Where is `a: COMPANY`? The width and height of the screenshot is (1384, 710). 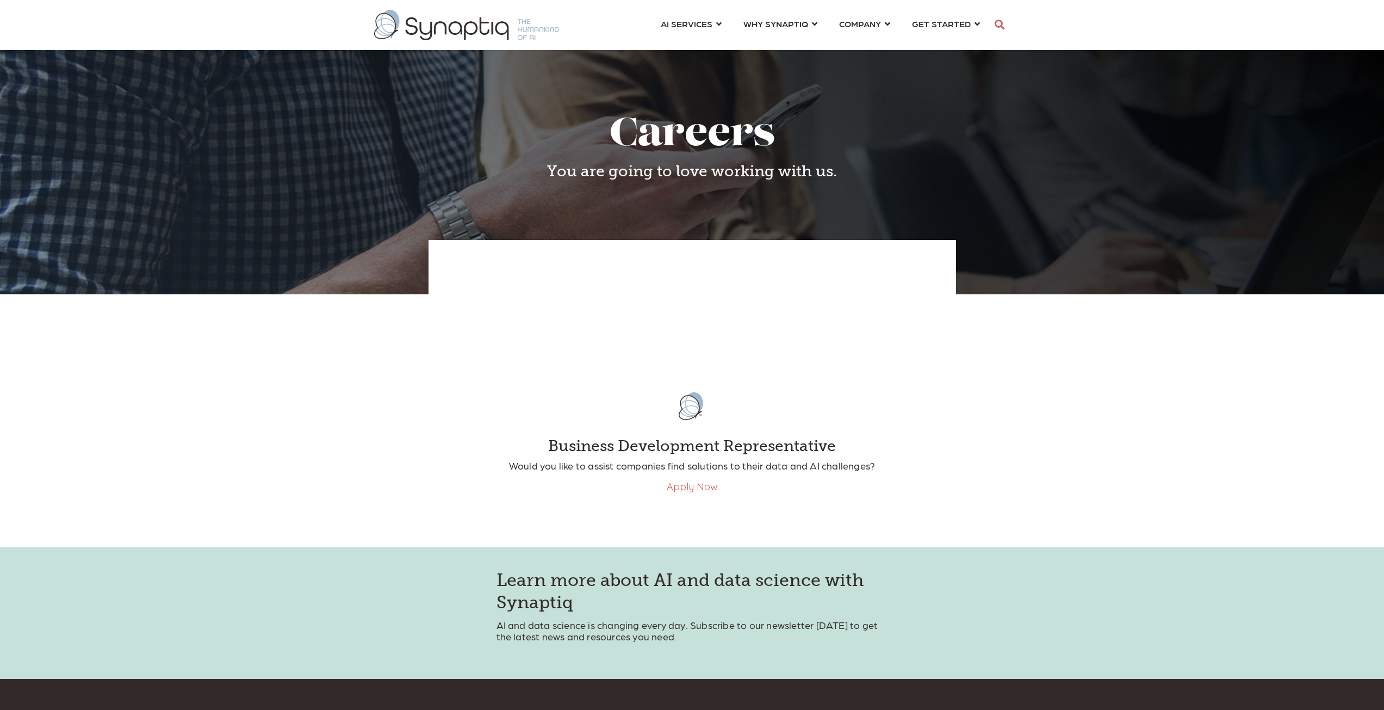 a: COMPANY is located at coordinates (864, 23).